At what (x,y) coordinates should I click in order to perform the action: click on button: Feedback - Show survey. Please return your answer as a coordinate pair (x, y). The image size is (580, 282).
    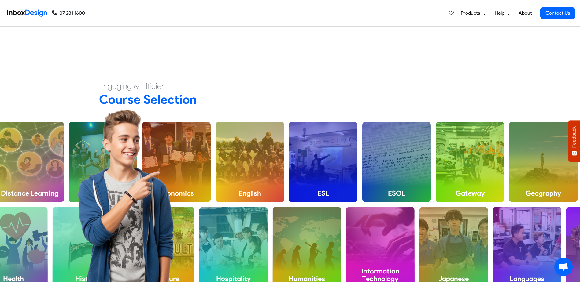
    Looking at the image, I should click on (574, 141).